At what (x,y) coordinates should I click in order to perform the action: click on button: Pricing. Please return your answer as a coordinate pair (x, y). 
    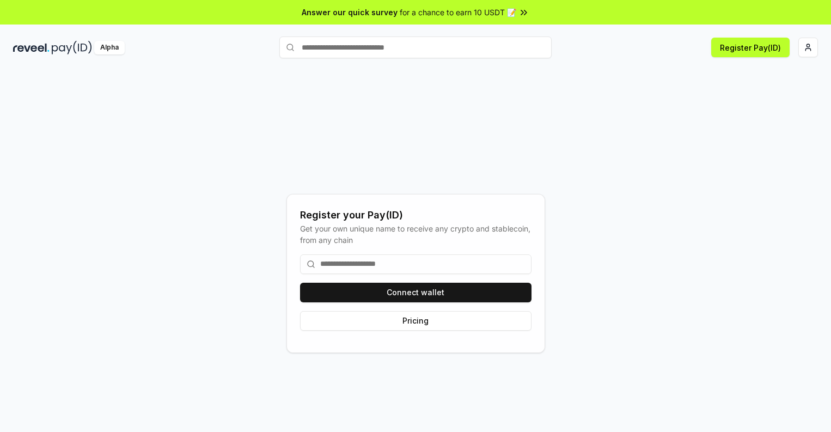
    Looking at the image, I should click on (416, 321).